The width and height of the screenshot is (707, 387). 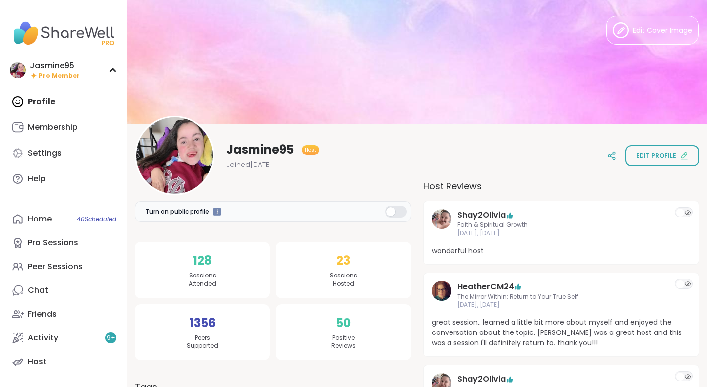 I want to click on a: Membership, so click(x=63, y=127).